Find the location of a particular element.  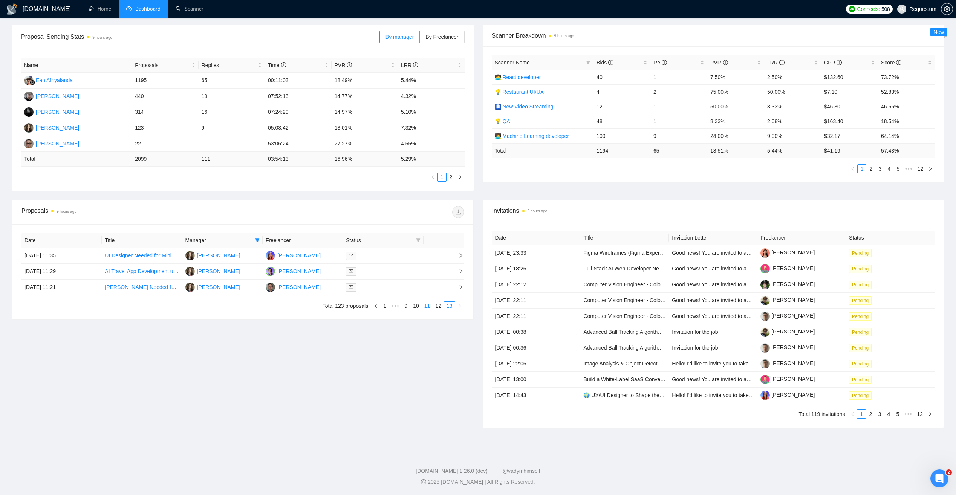

td: 18.51 % is located at coordinates (736, 150).